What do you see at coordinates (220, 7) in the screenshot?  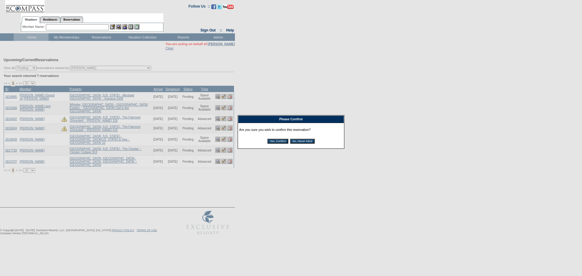 I see `img: Follow us on Twitter` at bounding box center [220, 7].